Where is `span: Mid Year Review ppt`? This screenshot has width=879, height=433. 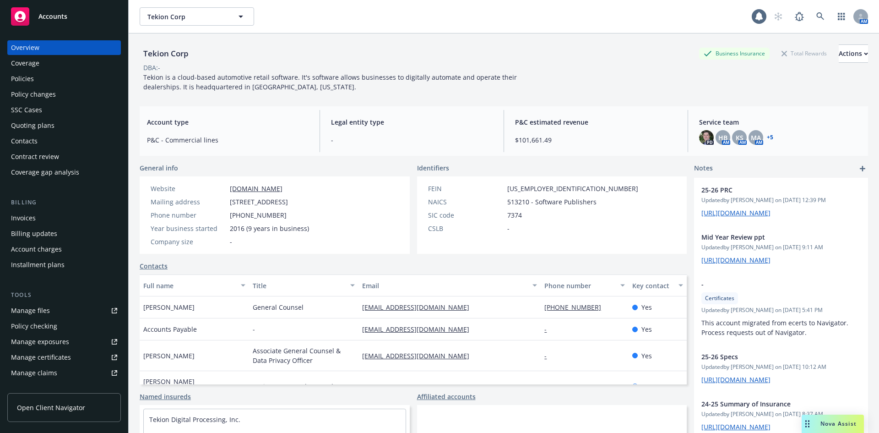
span: Mid Year Review ppt is located at coordinates (769, 237).